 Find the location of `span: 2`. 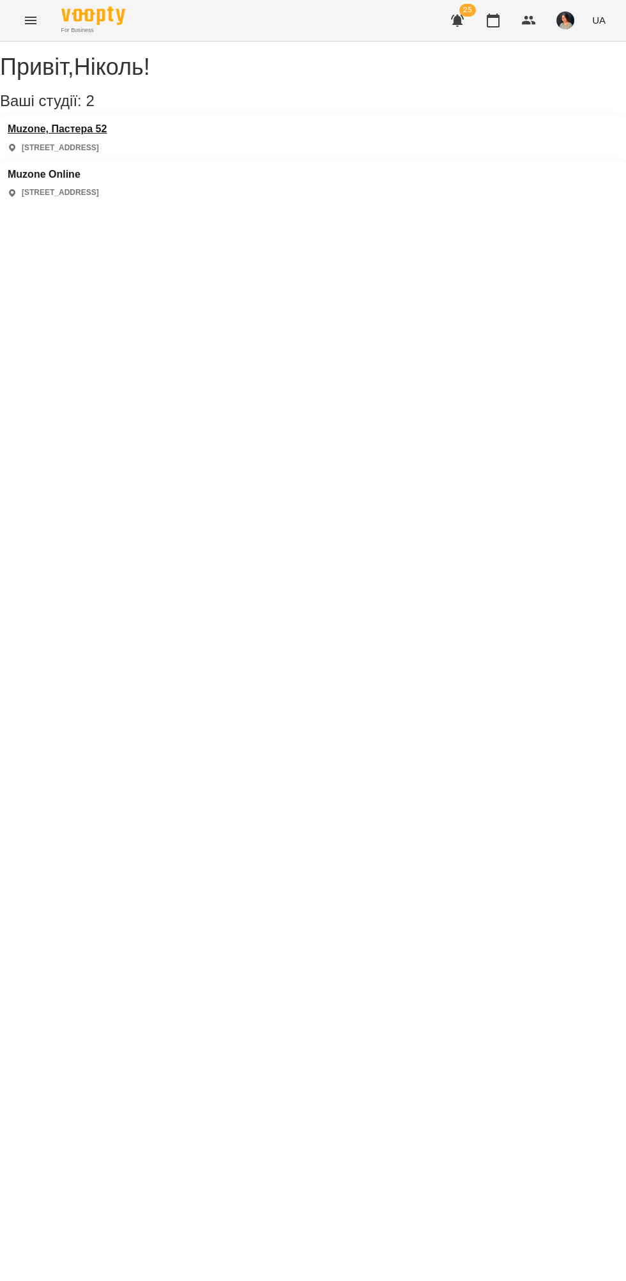

span: 2 is located at coordinates (89, 100).